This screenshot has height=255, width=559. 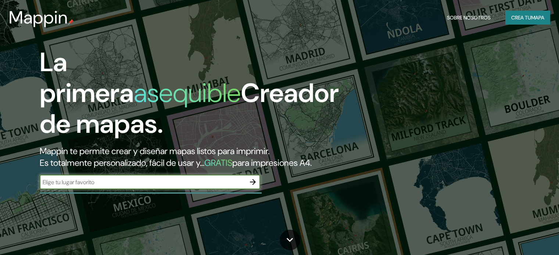 I want to click on button: Sobre nosotros, so click(x=469, y=18).